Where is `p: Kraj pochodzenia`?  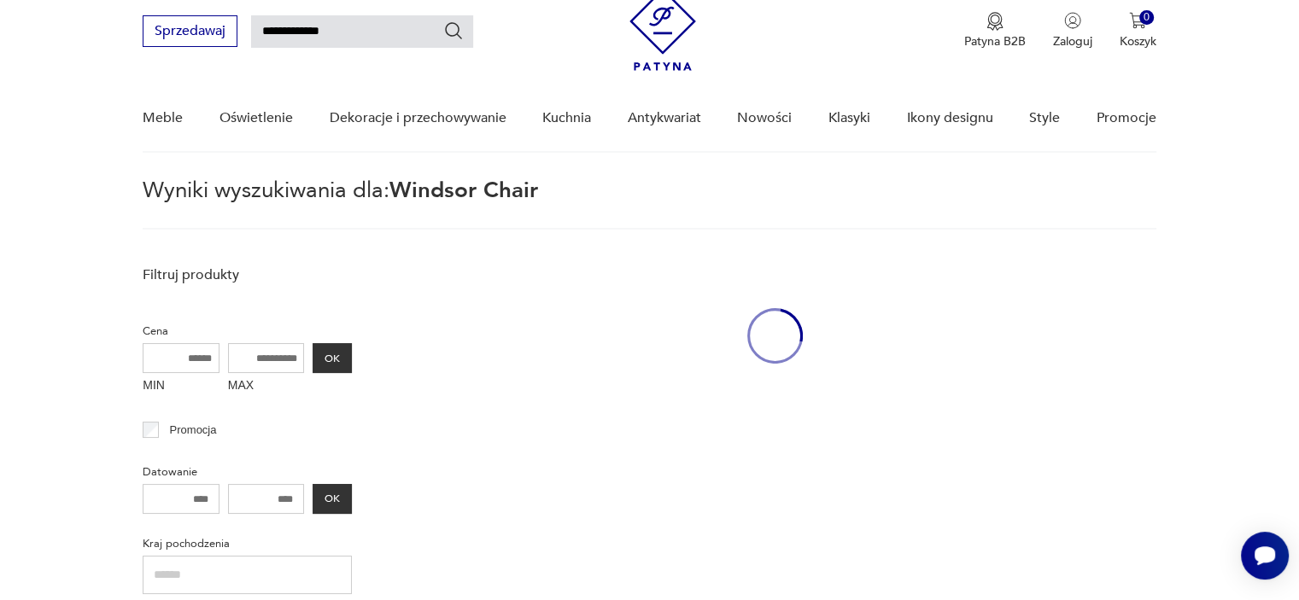
p: Kraj pochodzenia is located at coordinates (247, 544).